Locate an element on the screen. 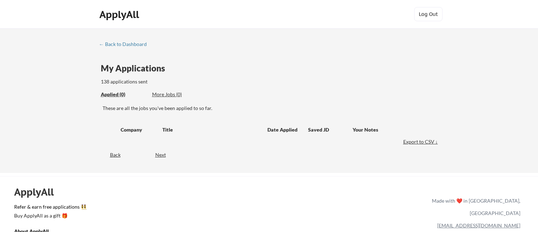 The height and width of the screenshot is (232, 538). div: Your Notes is located at coordinates (393, 130).